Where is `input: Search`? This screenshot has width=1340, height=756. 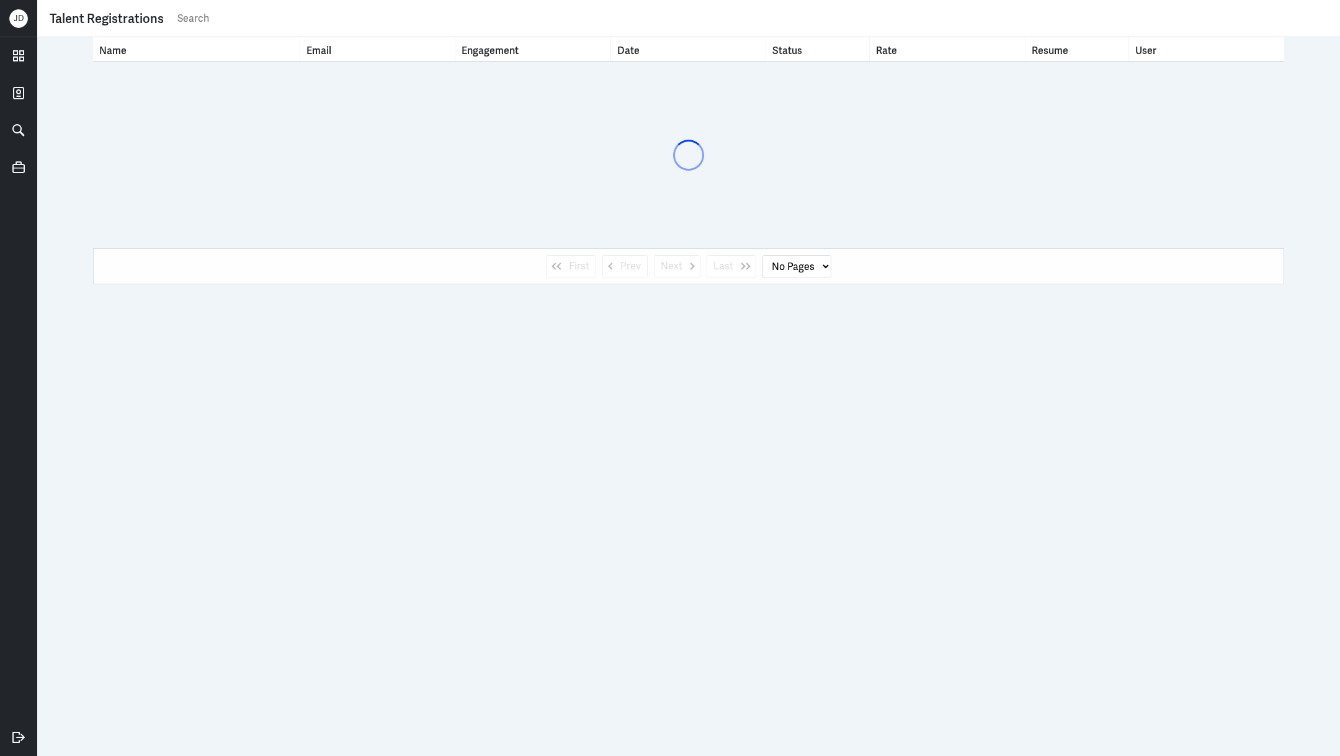
input: Search is located at coordinates (752, 19).